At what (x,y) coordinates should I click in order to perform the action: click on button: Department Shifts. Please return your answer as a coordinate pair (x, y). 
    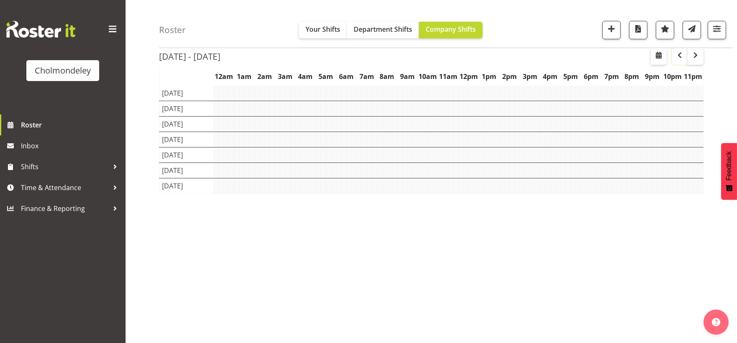
    Looking at the image, I should click on (383, 30).